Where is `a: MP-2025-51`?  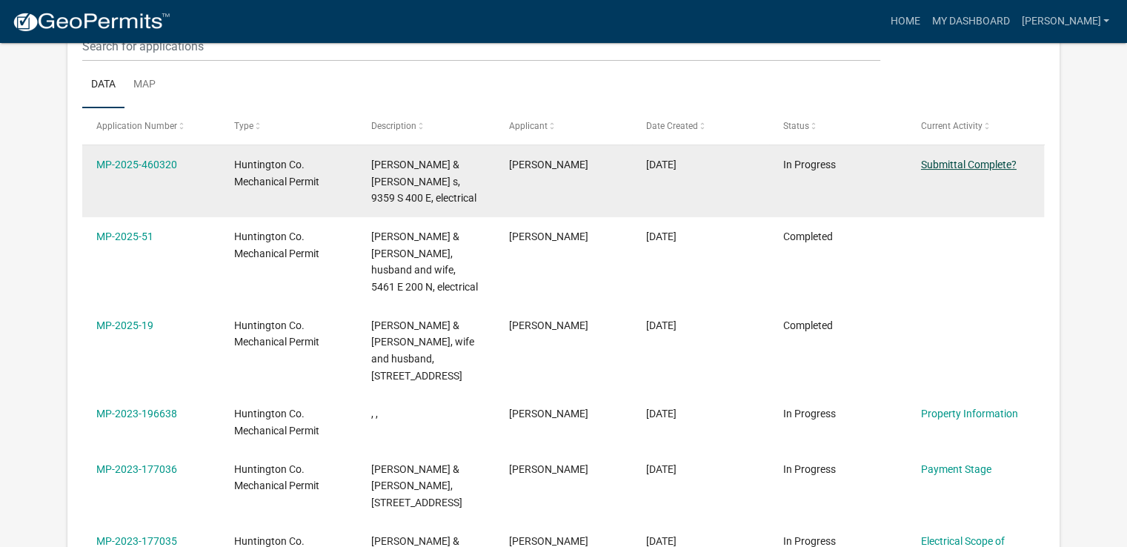
a: MP-2025-51 is located at coordinates (125, 236).